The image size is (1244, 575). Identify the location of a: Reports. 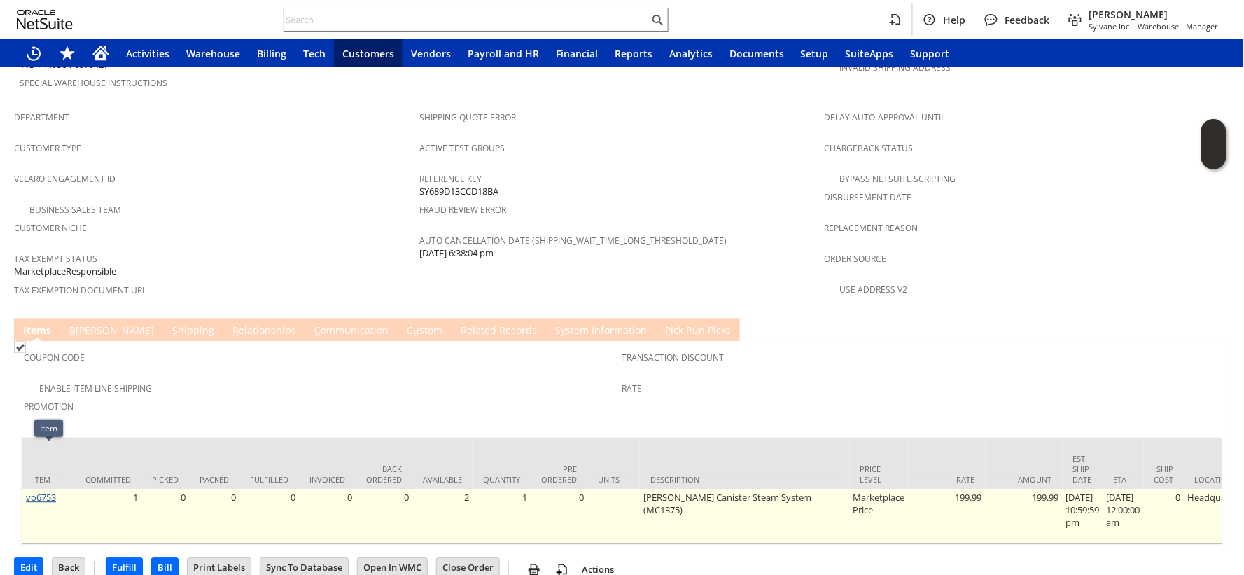
(634, 53).